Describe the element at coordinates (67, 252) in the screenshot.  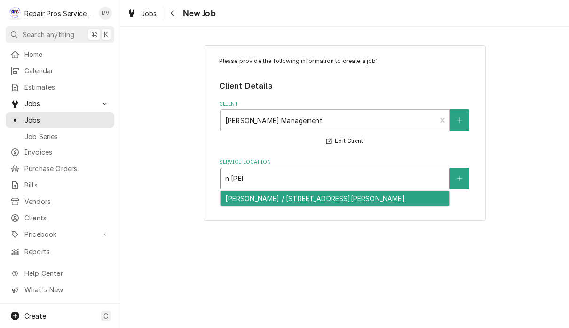
I see `span: Reports` at that location.